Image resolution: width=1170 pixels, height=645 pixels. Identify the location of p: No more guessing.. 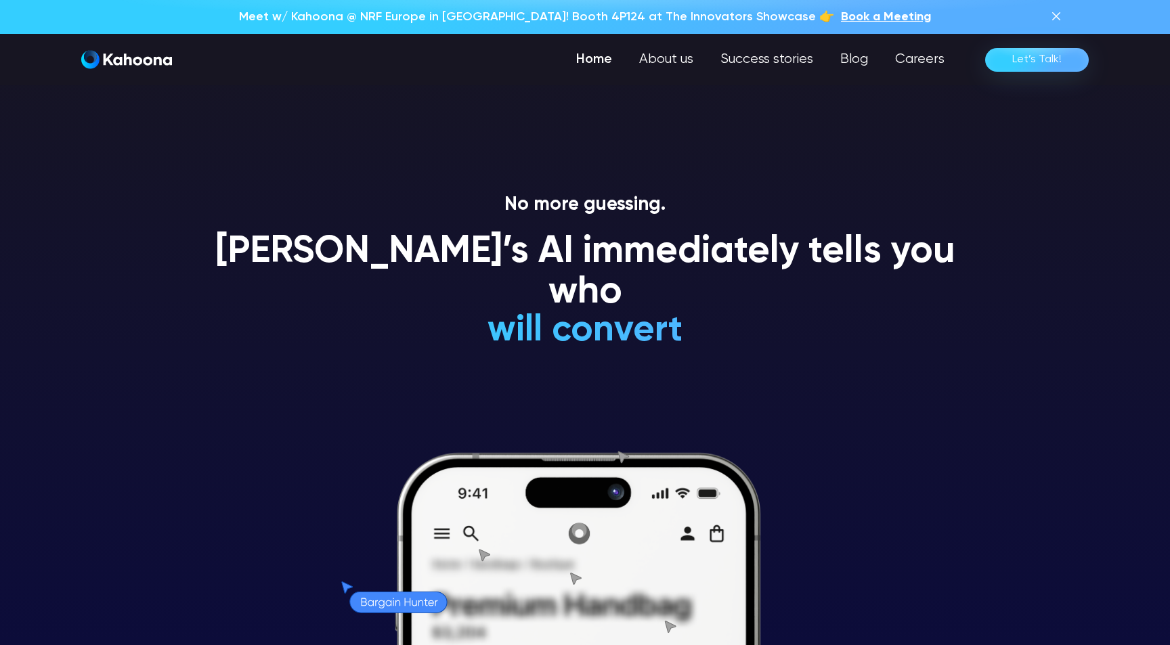
(585, 205).